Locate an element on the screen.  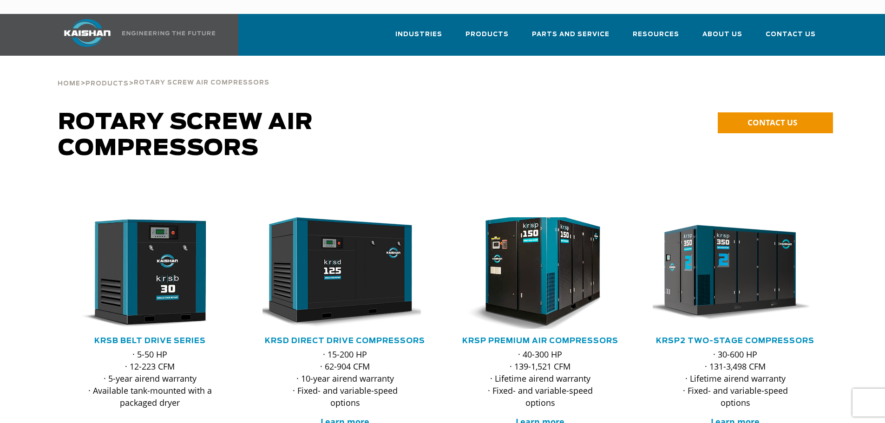
img: krsp350 is located at coordinates (728, 273).